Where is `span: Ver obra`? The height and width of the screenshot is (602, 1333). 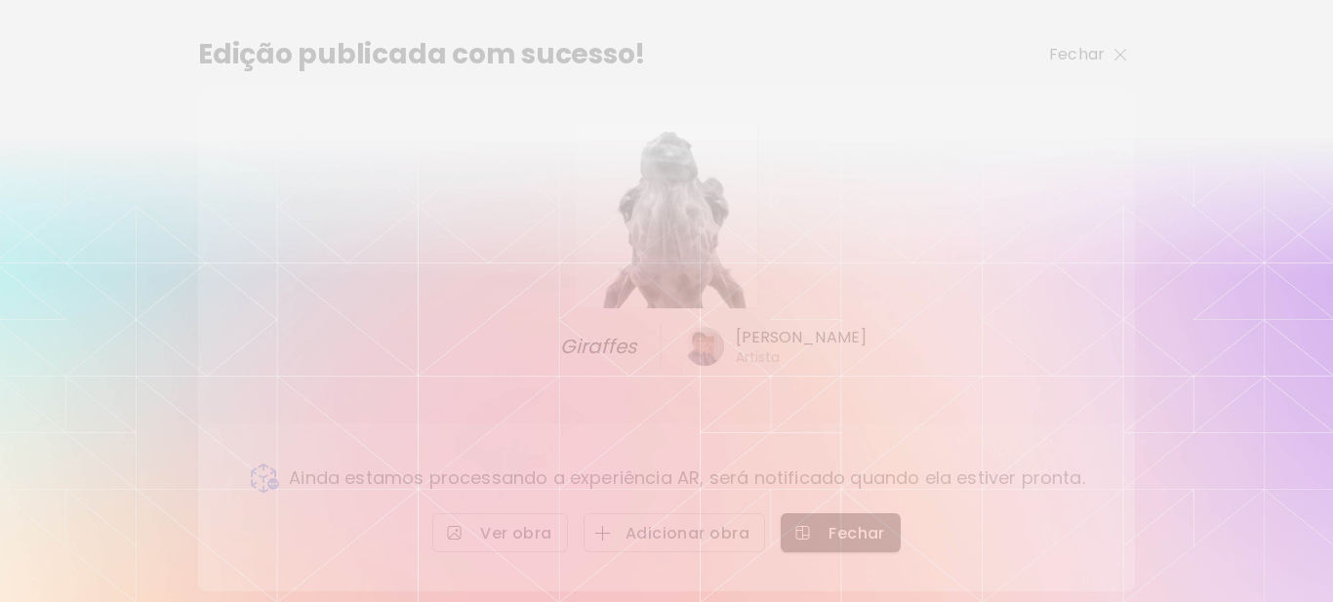 span: Ver obra is located at coordinates (500, 533).